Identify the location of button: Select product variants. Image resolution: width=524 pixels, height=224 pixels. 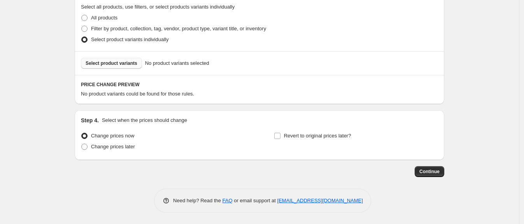
(111, 63).